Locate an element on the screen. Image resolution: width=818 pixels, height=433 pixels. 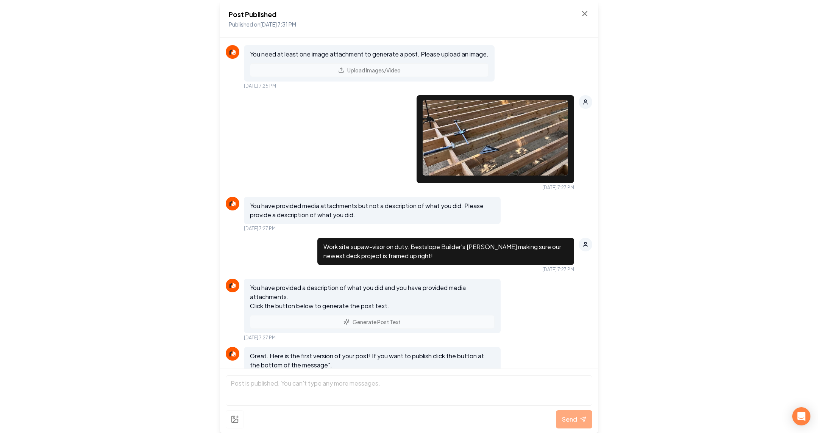
p: You have provided media attachments but not a description of what you did. Please provide a descr... is located at coordinates (372, 210).